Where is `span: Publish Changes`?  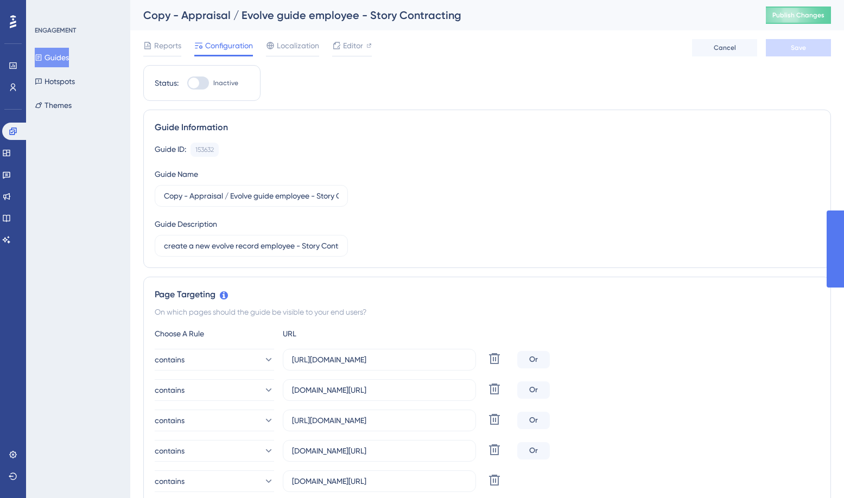 span: Publish Changes is located at coordinates (798, 15).